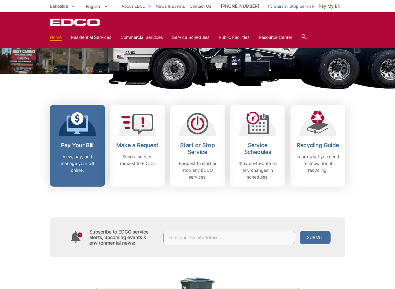 This screenshot has height=289, width=395. Describe the element at coordinates (138, 145) in the screenshot. I see `h2: Make a Request` at that location.